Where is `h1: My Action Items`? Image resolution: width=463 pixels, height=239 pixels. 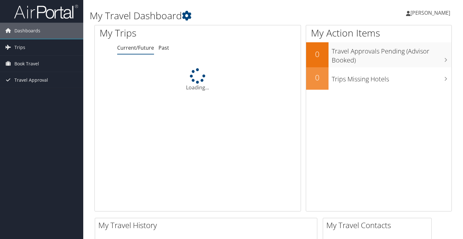 h1: My Action Items is located at coordinates (379, 33).